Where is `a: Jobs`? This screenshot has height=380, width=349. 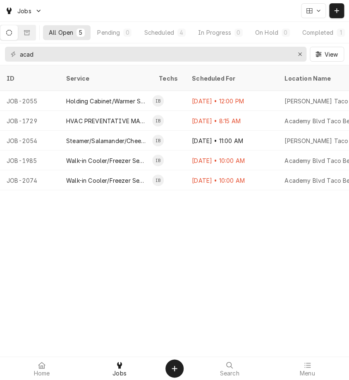 a: Jobs is located at coordinates (119, 368).